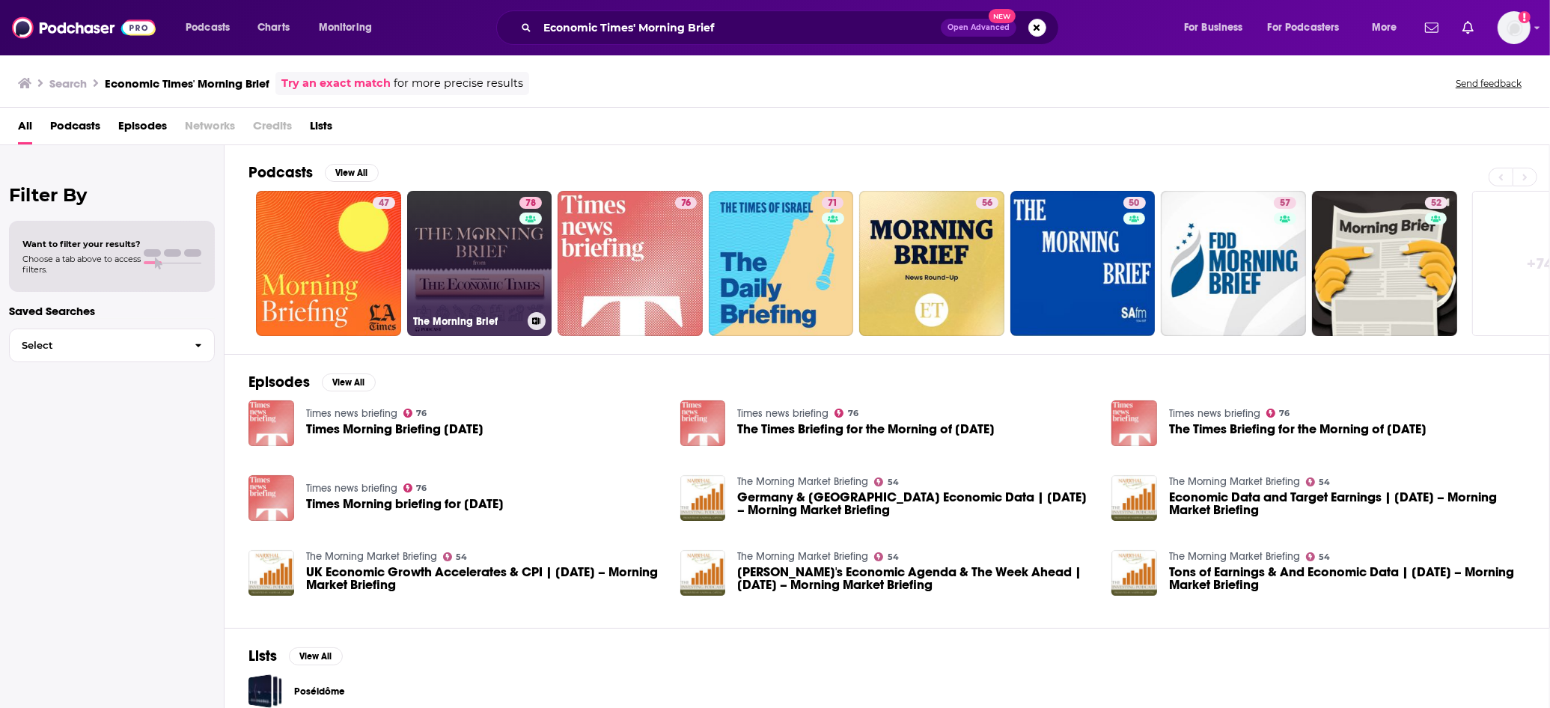 Image resolution: width=1550 pixels, height=708 pixels. What do you see at coordinates (273, 28) in the screenshot?
I see `a: Charts` at bounding box center [273, 28].